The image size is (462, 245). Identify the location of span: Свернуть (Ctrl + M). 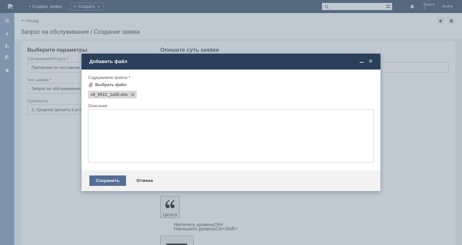
(362, 61).